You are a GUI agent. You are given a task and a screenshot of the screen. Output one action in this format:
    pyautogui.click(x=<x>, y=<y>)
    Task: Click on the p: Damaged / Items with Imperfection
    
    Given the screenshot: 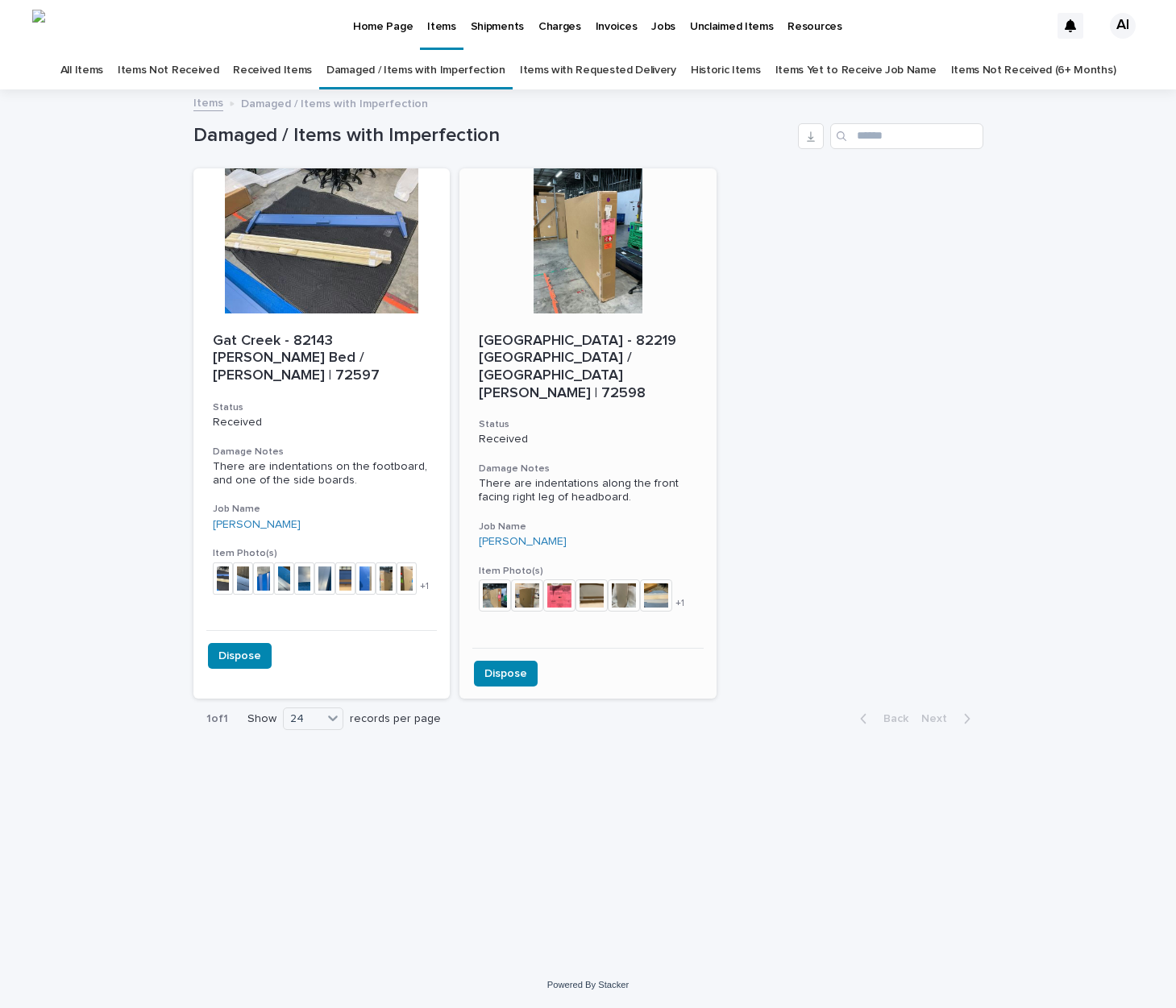 What is the action you would take?
    pyautogui.click(x=335, y=102)
    